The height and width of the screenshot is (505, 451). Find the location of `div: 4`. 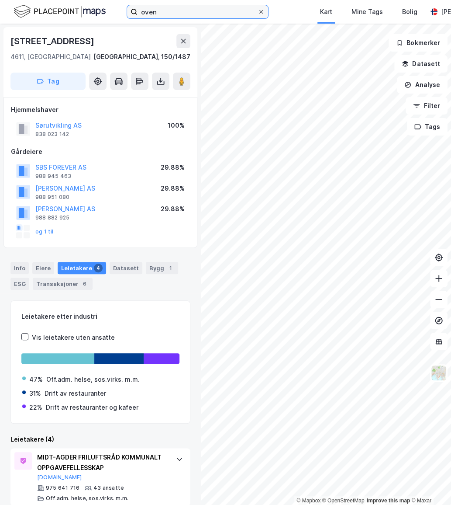

div: 4 is located at coordinates (98, 268).